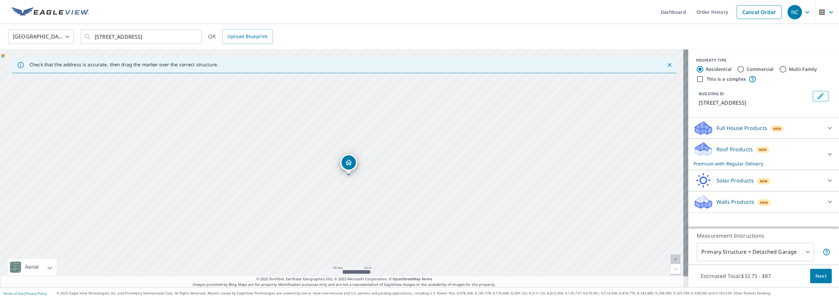 The width and height of the screenshot is (839, 299). What do you see at coordinates (803, 69) in the screenshot?
I see `label: Multi-Family` at bounding box center [803, 69].